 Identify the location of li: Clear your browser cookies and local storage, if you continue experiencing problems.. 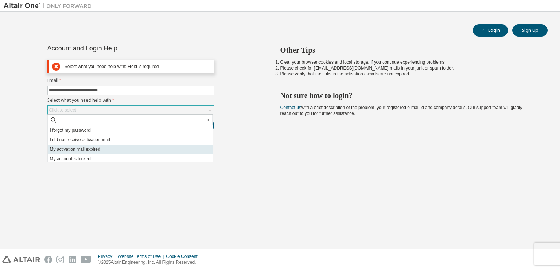
(407, 62).